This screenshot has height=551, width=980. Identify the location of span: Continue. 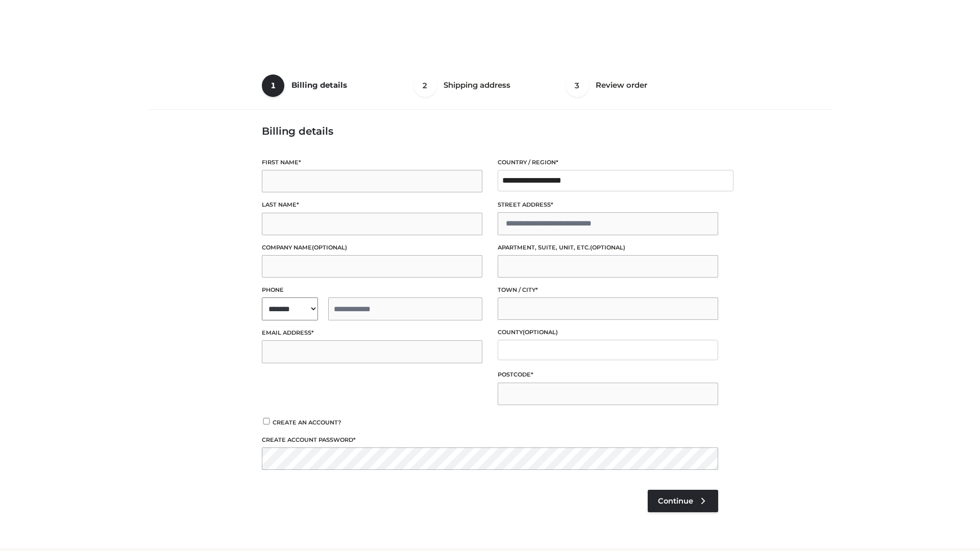
(675, 501).